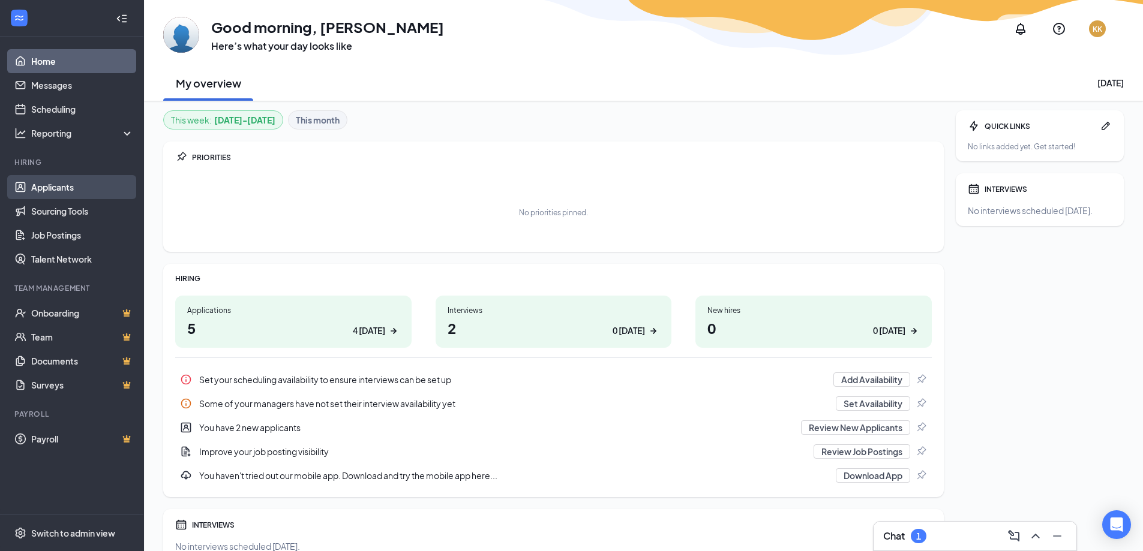 This screenshot has width=1143, height=551. What do you see at coordinates (1106, 126) in the screenshot?
I see `svg: Pen` at bounding box center [1106, 126].